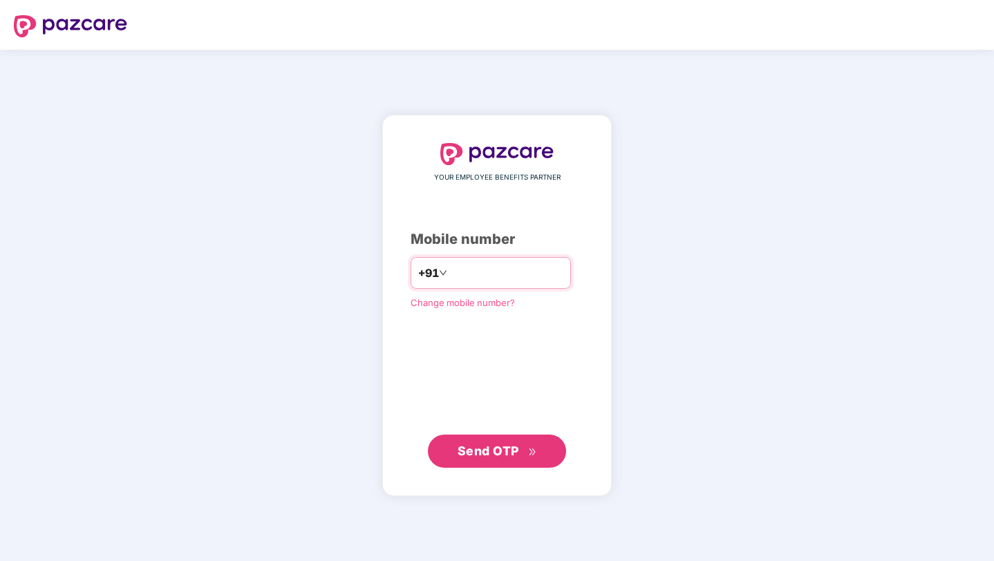 The height and width of the screenshot is (561, 994). What do you see at coordinates (497, 178) in the screenshot?
I see `span: YOUR EMPLOYEE BENEFITS PARTNER` at bounding box center [497, 178].